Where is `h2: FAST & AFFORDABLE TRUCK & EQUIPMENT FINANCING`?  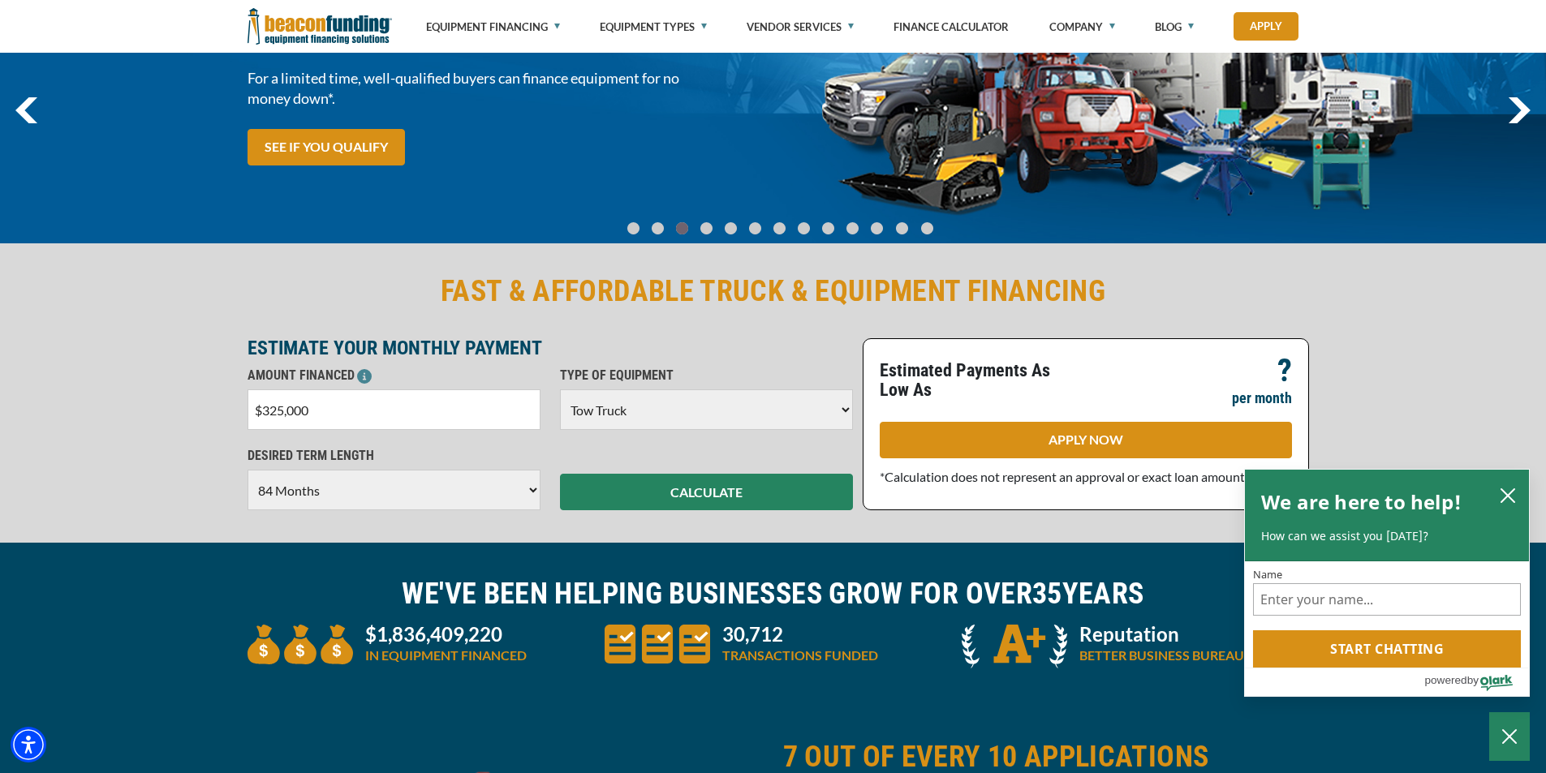 h2: FAST & AFFORDABLE TRUCK & EQUIPMENT FINANCING is located at coordinates (773, 291).